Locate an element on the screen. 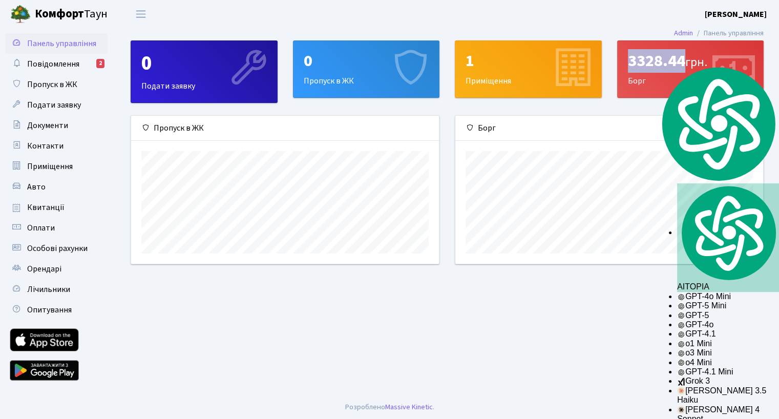 Image resolution: width=779 pixels, height=419 pixels. div: GPT-4o Mini is located at coordinates (728, 297).